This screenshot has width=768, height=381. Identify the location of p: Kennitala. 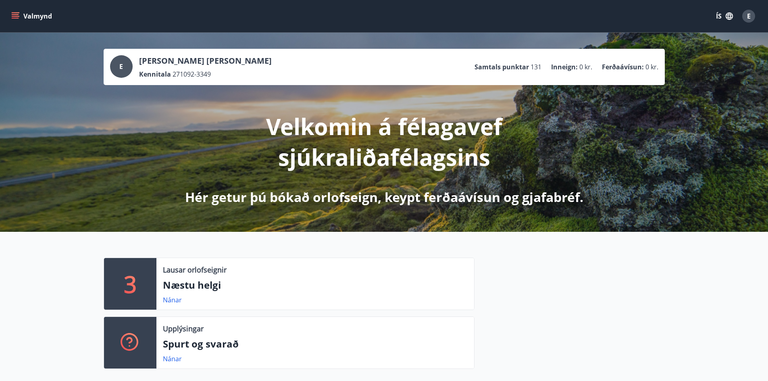
(155, 74).